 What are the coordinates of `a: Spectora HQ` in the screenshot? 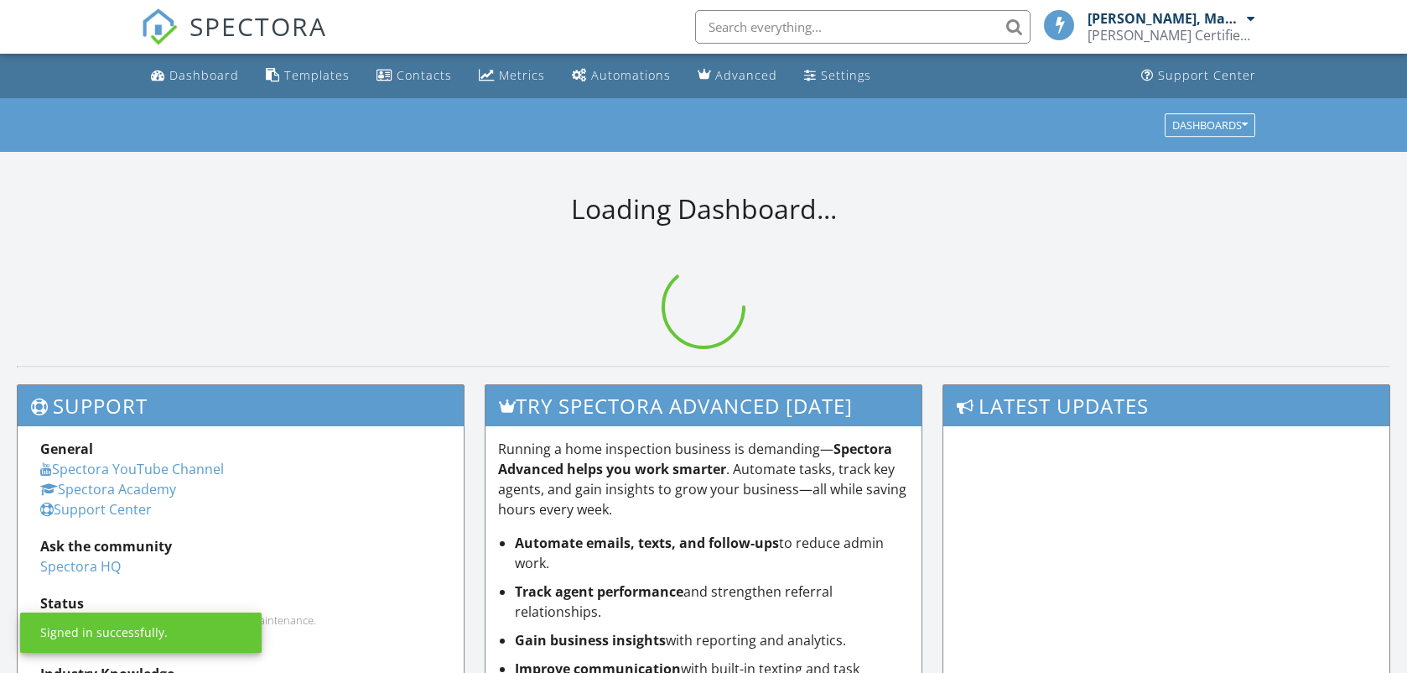 It's located at (81, 566).